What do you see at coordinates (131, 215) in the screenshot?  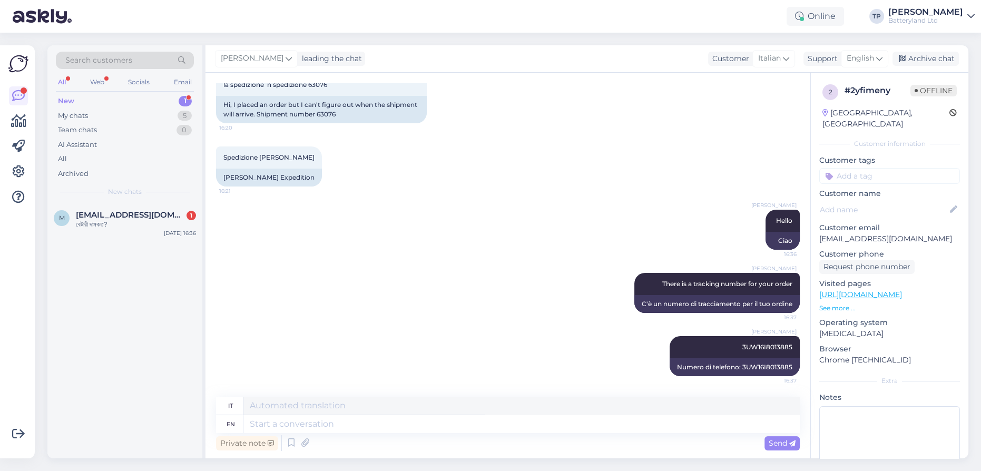 I see `span: Mdfarukahamed01714856443@gmail.com` at bounding box center [131, 215].